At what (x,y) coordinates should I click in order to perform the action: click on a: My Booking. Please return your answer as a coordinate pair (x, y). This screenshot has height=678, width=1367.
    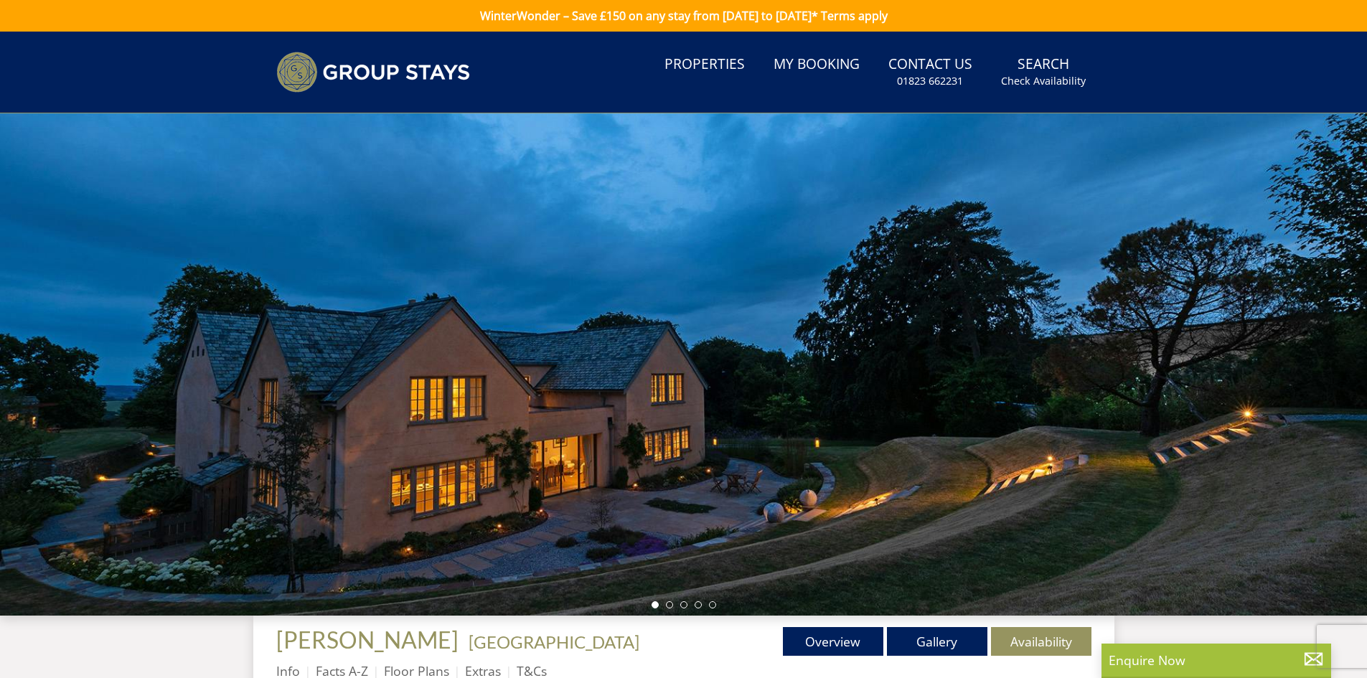
    Looking at the image, I should click on (816, 65).